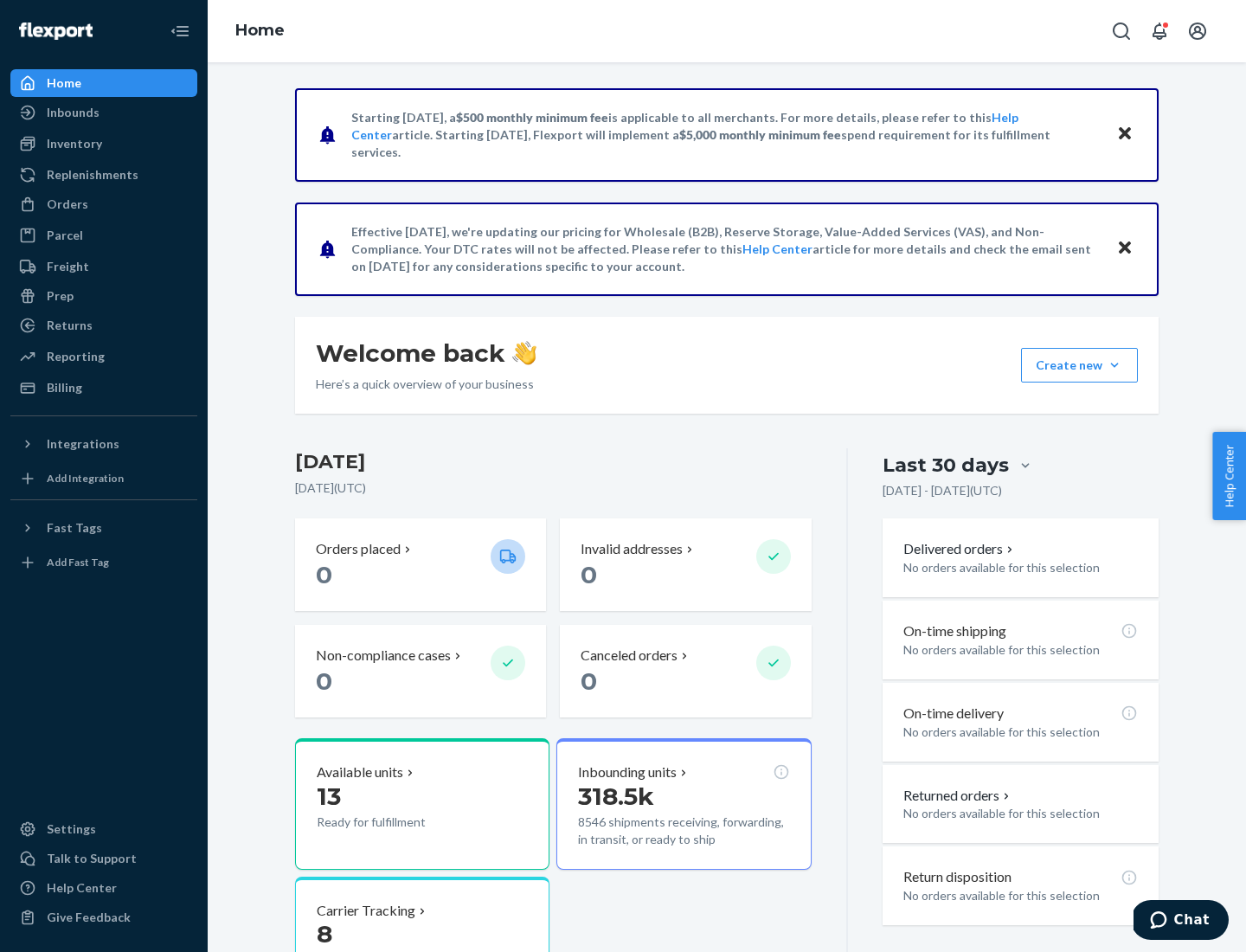 The image size is (1246, 952). I want to click on div: Reporting, so click(75, 356).